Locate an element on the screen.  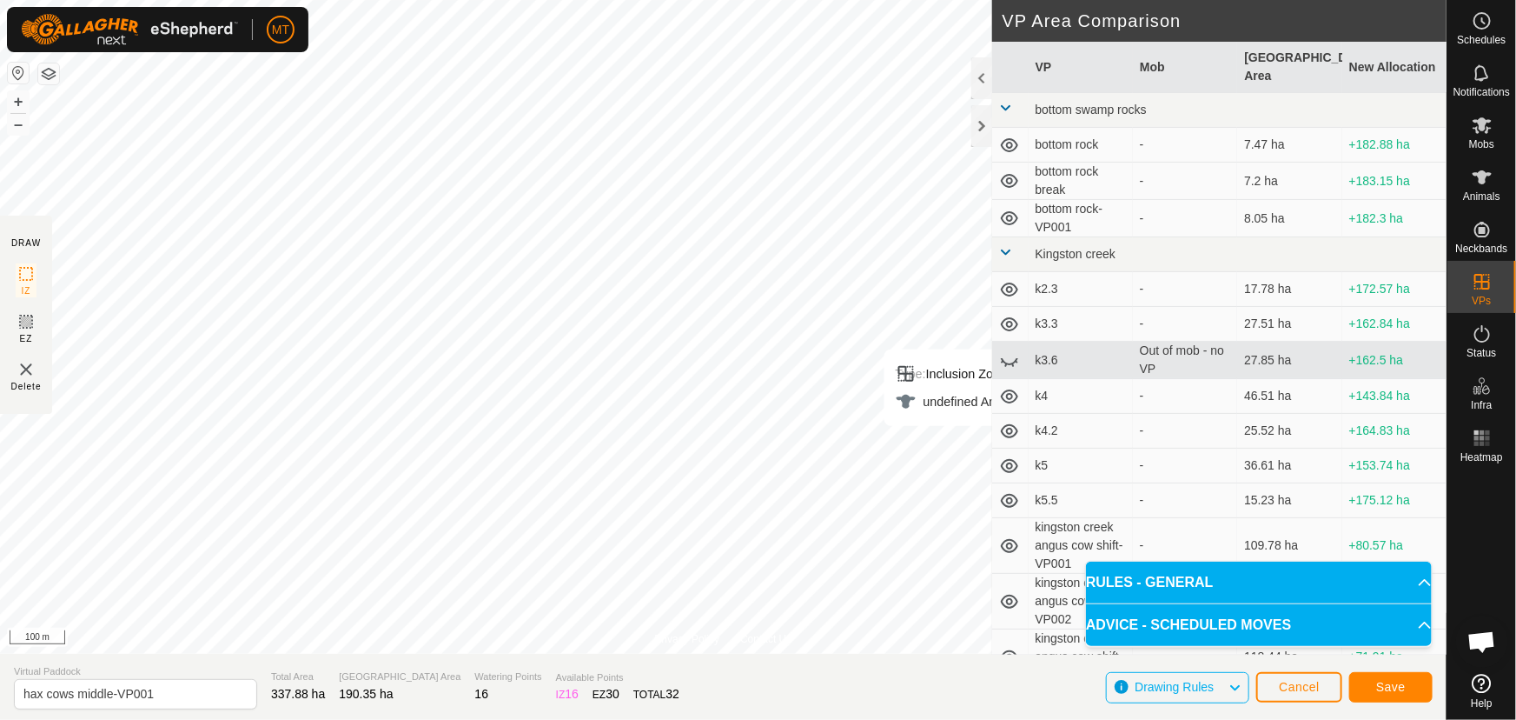
span: Schedules is located at coordinates (1482, 40).